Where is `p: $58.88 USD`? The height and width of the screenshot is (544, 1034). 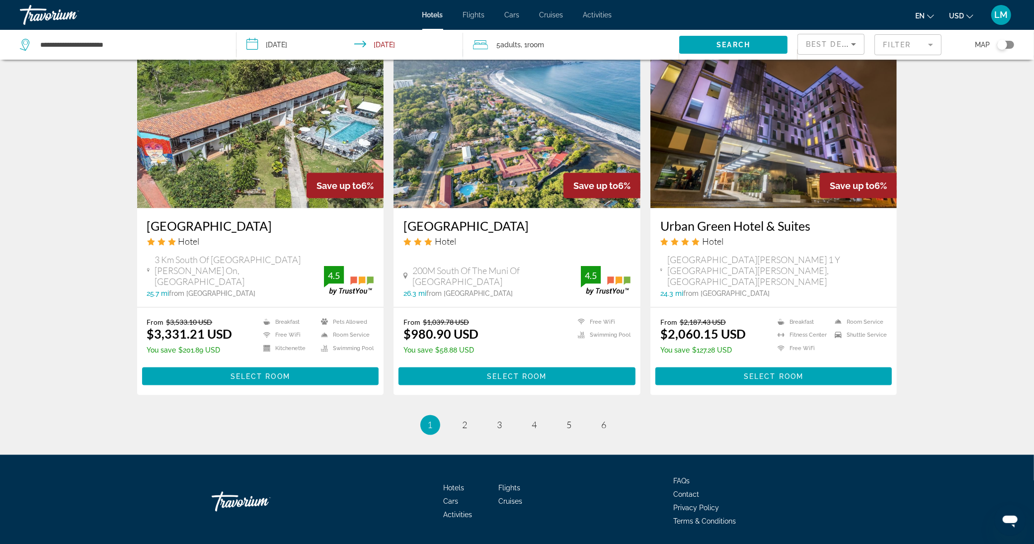 p: $58.88 USD is located at coordinates (441, 350).